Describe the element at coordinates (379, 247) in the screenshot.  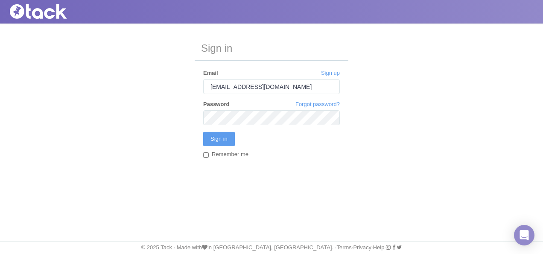
I see `a: Help` at that location.